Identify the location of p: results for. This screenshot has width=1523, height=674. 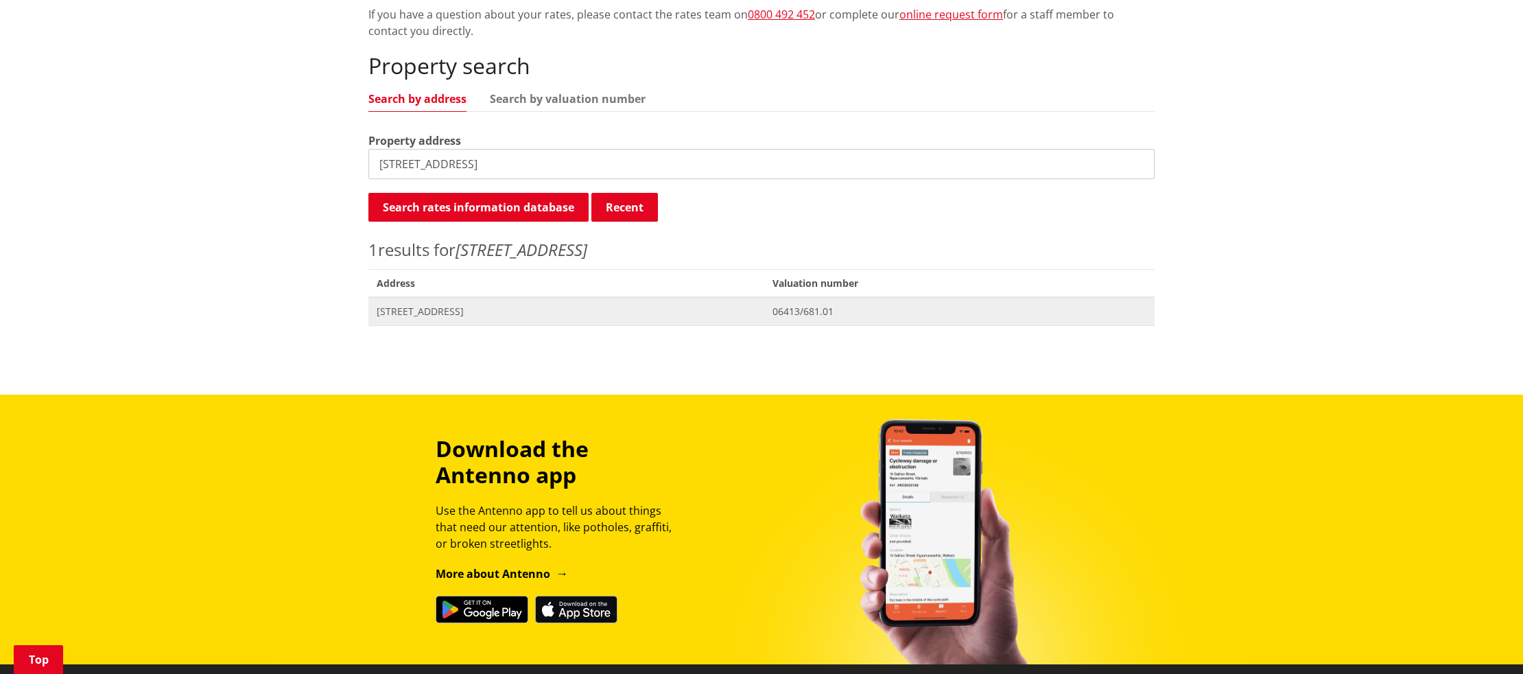
(762, 250).